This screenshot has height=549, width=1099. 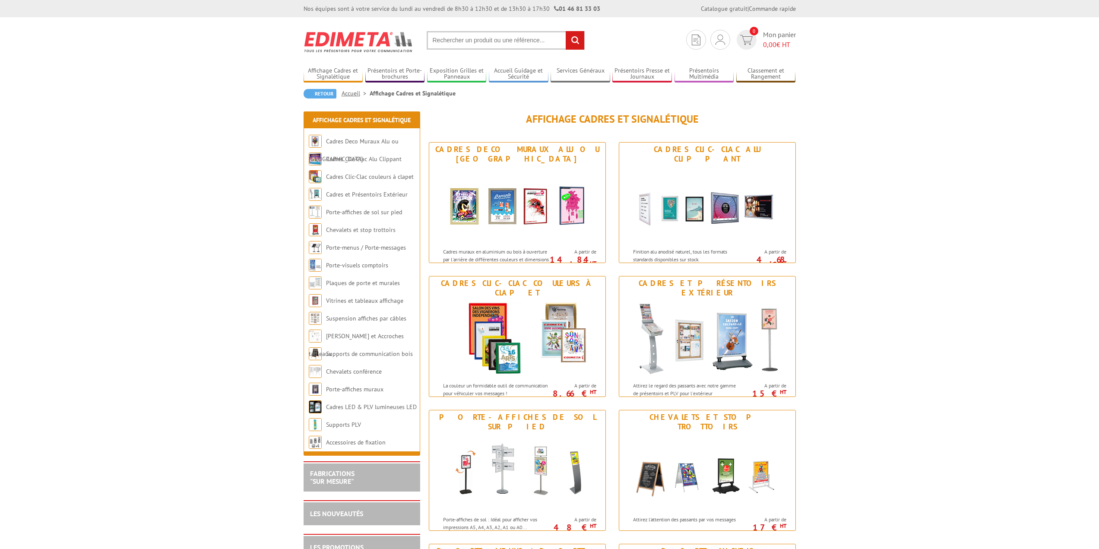 I want to click on div: Cadres et Présentoirs Extérieur, so click(x=708, y=288).